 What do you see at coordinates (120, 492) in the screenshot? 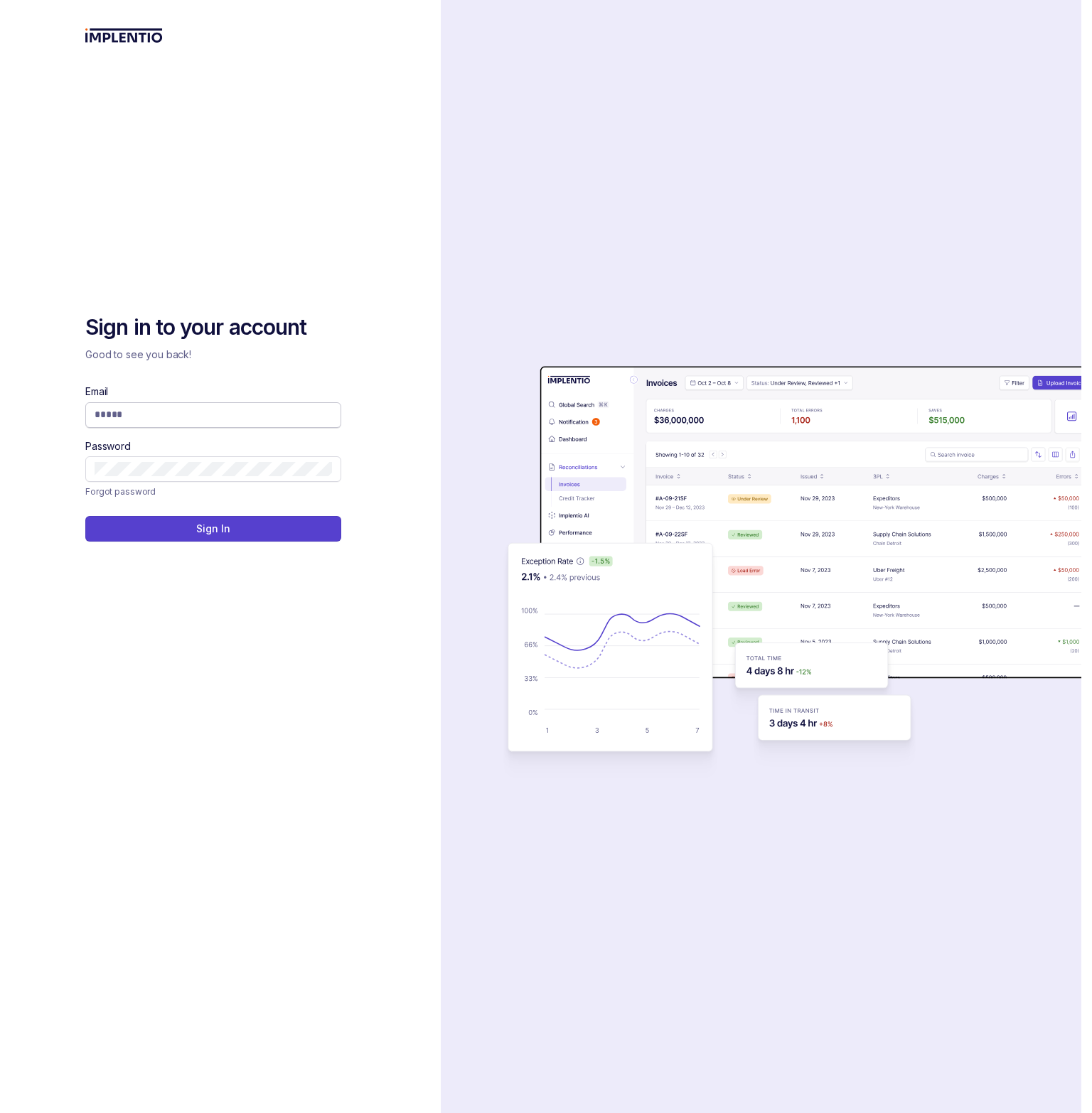
I see `p: Forgot password` at bounding box center [120, 492].